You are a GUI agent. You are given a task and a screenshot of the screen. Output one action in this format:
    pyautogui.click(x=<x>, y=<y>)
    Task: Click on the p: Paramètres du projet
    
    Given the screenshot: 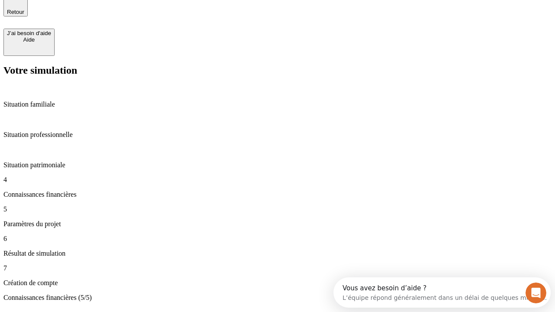 What is the action you would take?
    pyautogui.click(x=278, y=224)
    